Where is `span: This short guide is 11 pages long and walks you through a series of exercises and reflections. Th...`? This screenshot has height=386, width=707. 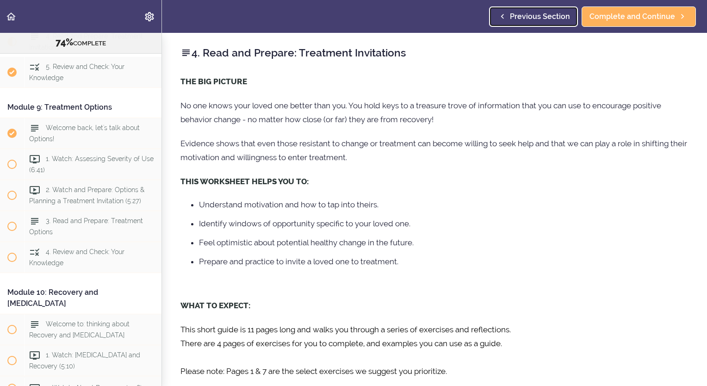
span: This short guide is 11 pages long and walks you through a series of exercises and reflections. Th... is located at coordinates (345, 350).